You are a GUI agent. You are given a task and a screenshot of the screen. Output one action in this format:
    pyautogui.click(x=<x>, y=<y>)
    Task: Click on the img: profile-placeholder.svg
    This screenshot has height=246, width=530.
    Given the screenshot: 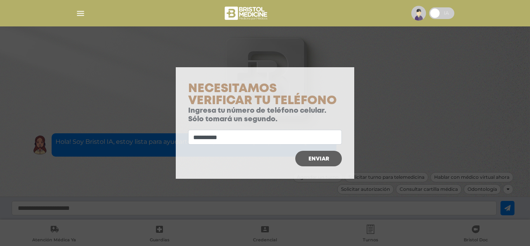 What is the action you would take?
    pyautogui.click(x=419, y=13)
    